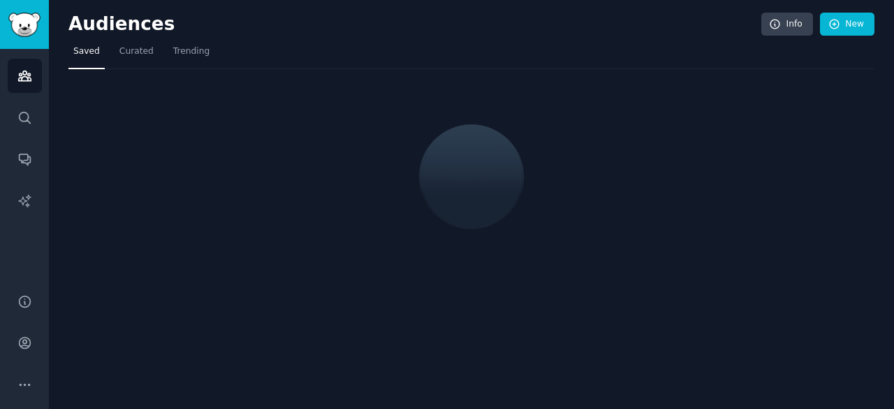  What do you see at coordinates (136, 54) in the screenshot?
I see `a: Curated` at bounding box center [136, 54].